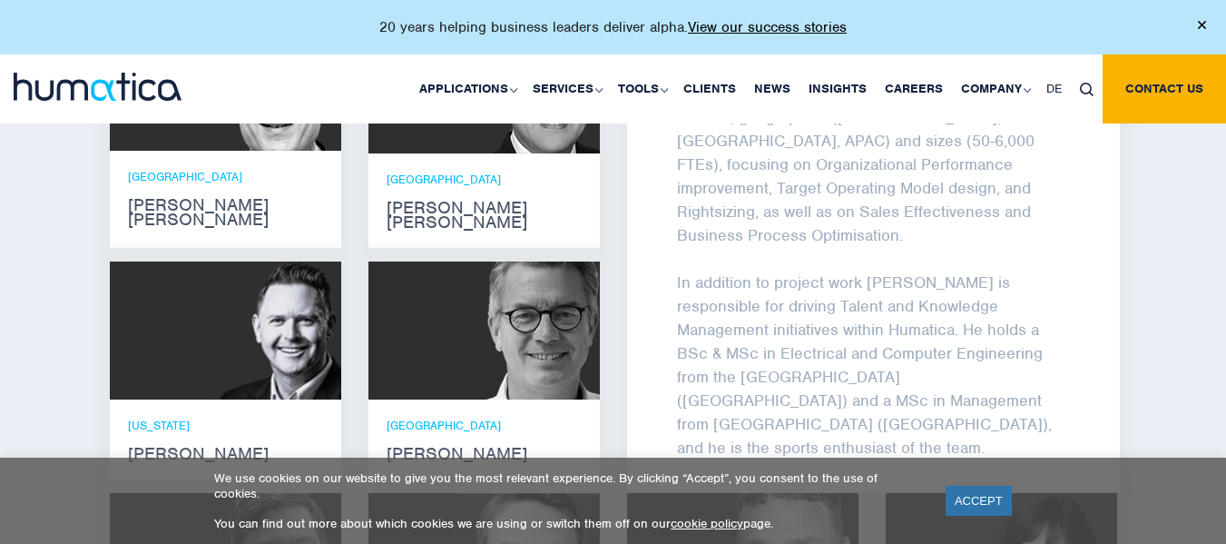  What do you see at coordinates (270, 330) in the screenshot?
I see `img: Russell Raath` at bounding box center [270, 330].